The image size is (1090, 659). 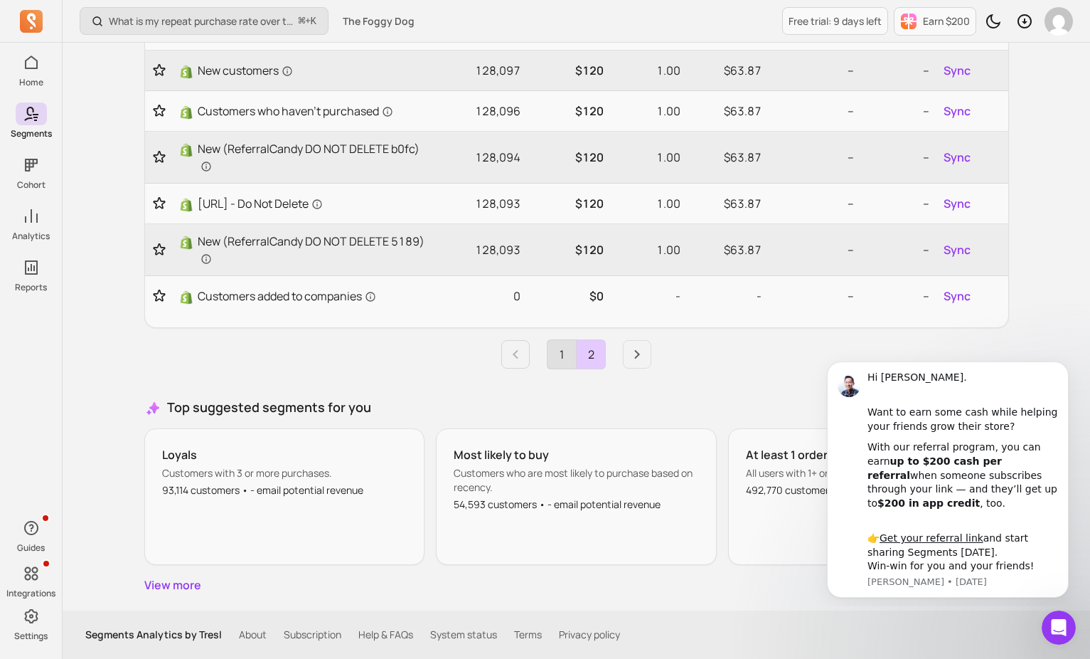 What do you see at coordinates (479, 111) in the screenshot?
I see `p: 128,096` at bounding box center [479, 111].